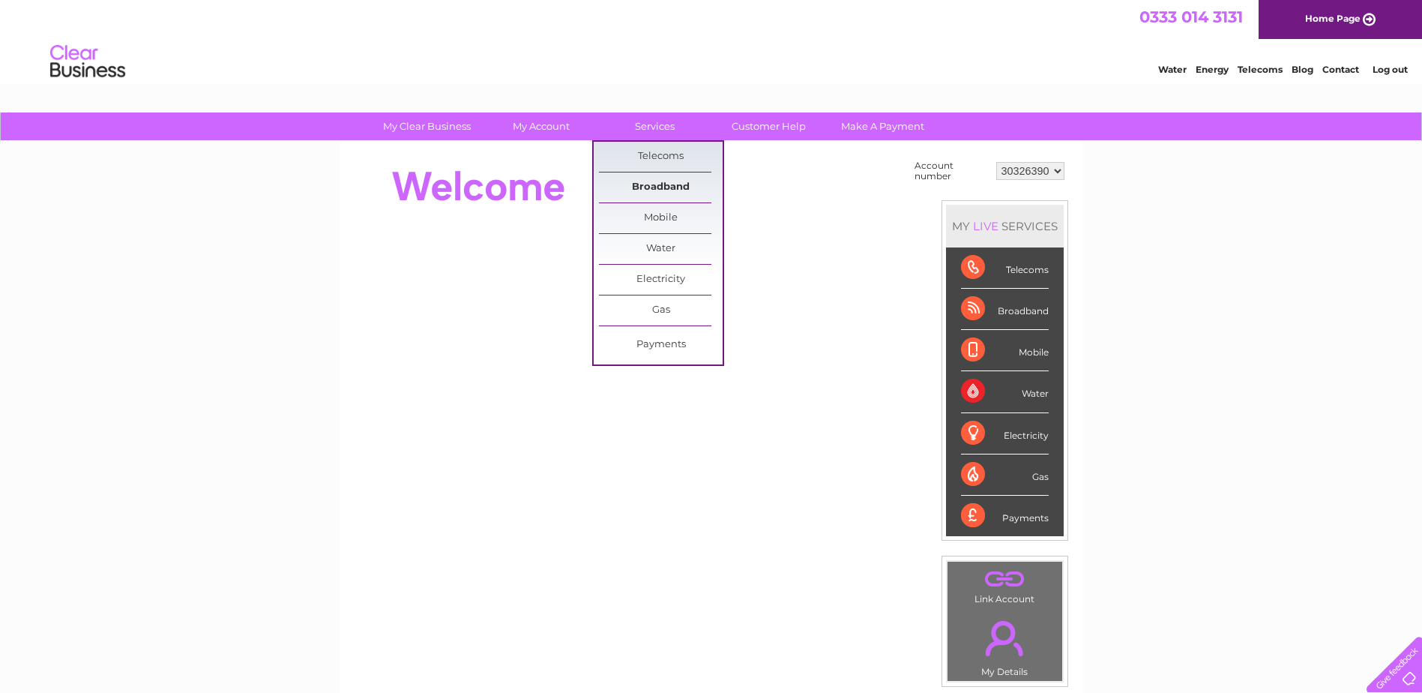 This screenshot has width=1422, height=693. Describe the element at coordinates (1005, 645) in the screenshot. I see `td: My Details` at that location.